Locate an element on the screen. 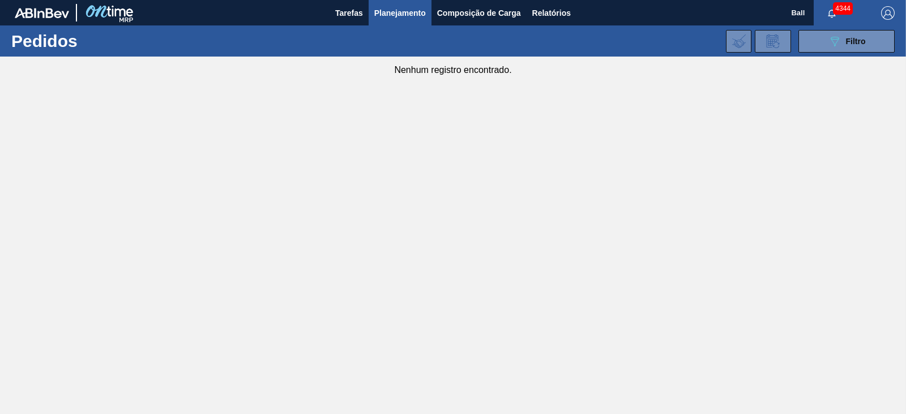 Image resolution: width=906 pixels, height=414 pixels. span: Tarefas is located at coordinates (349, 13).